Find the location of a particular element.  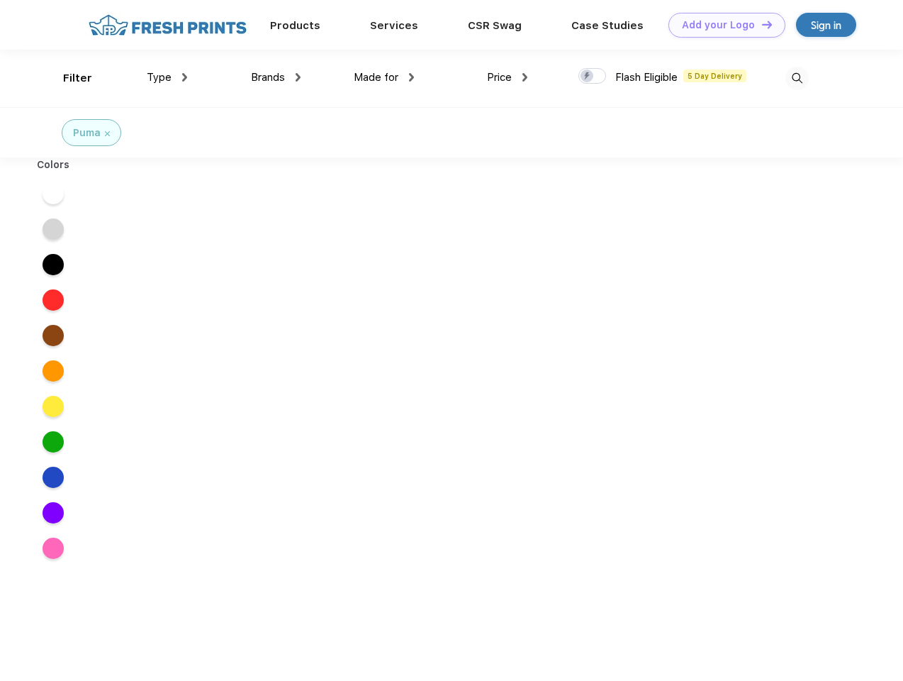

span: Type is located at coordinates (159, 77).